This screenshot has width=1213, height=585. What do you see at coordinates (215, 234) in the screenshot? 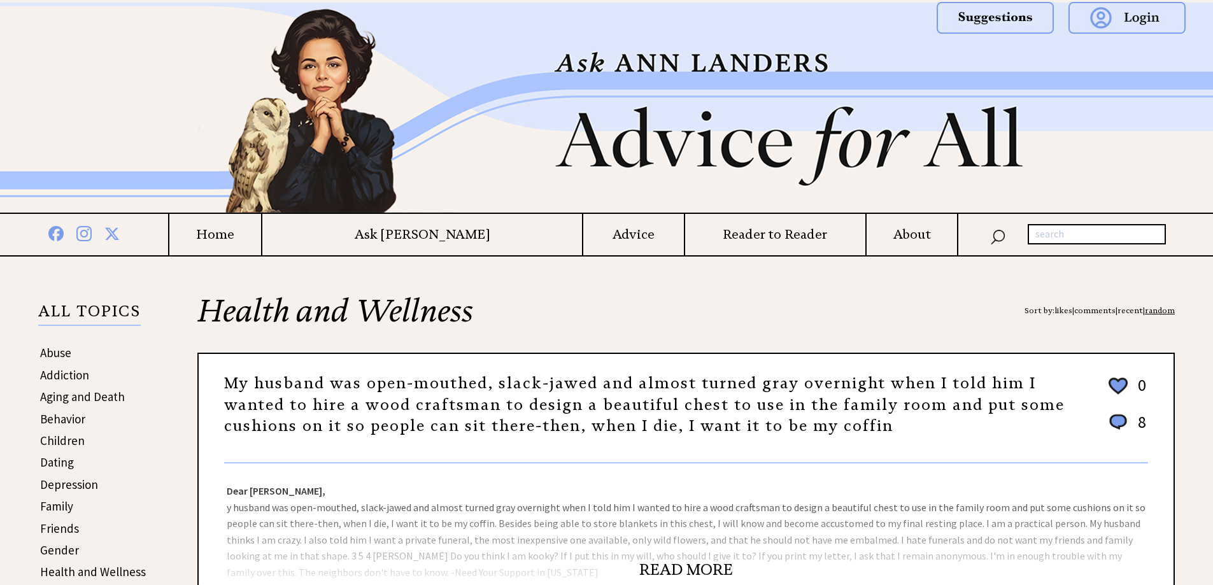
I see `h4: Home` at bounding box center [215, 234].